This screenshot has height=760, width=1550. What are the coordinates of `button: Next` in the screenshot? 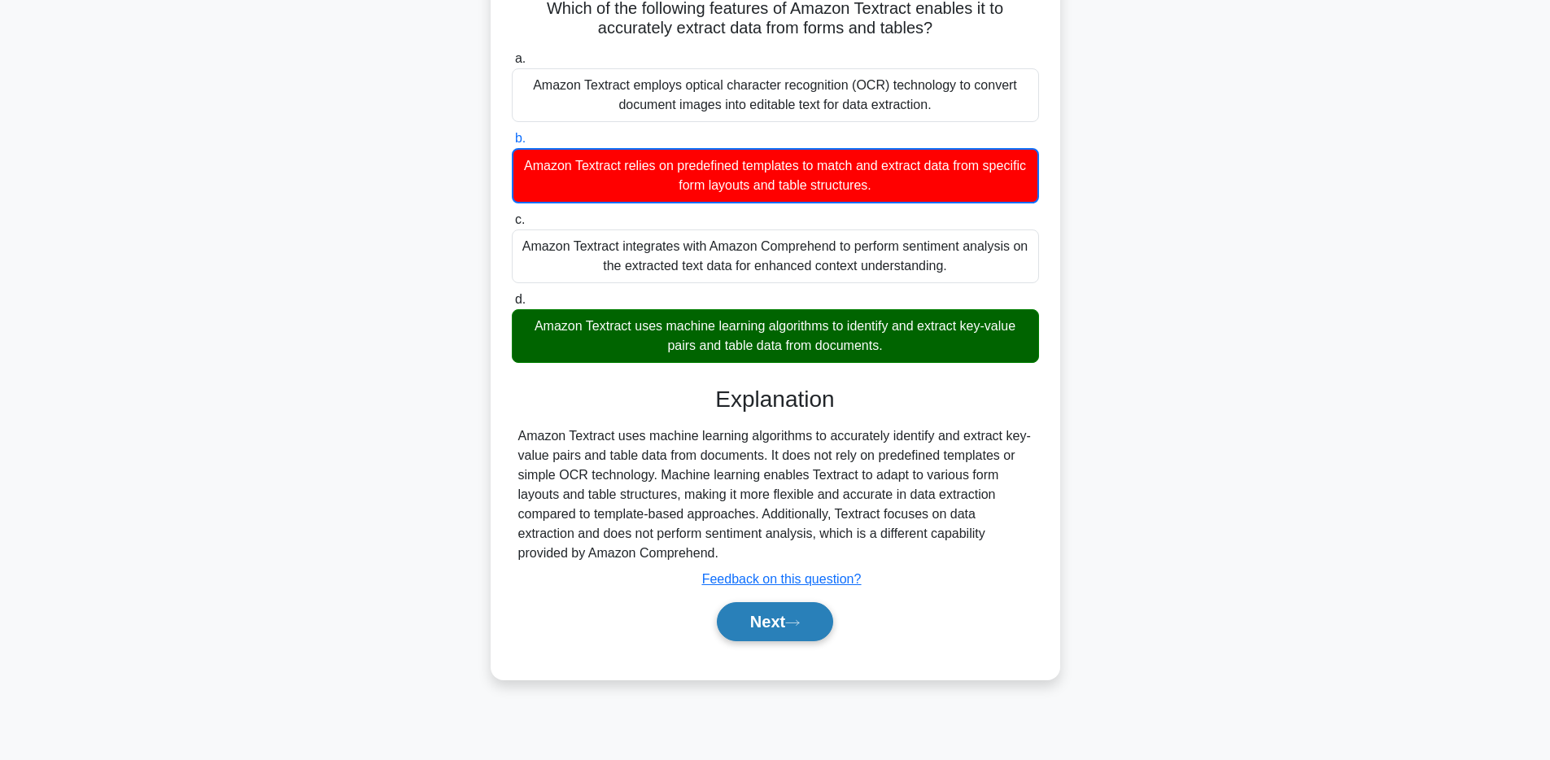 It's located at (775, 622).